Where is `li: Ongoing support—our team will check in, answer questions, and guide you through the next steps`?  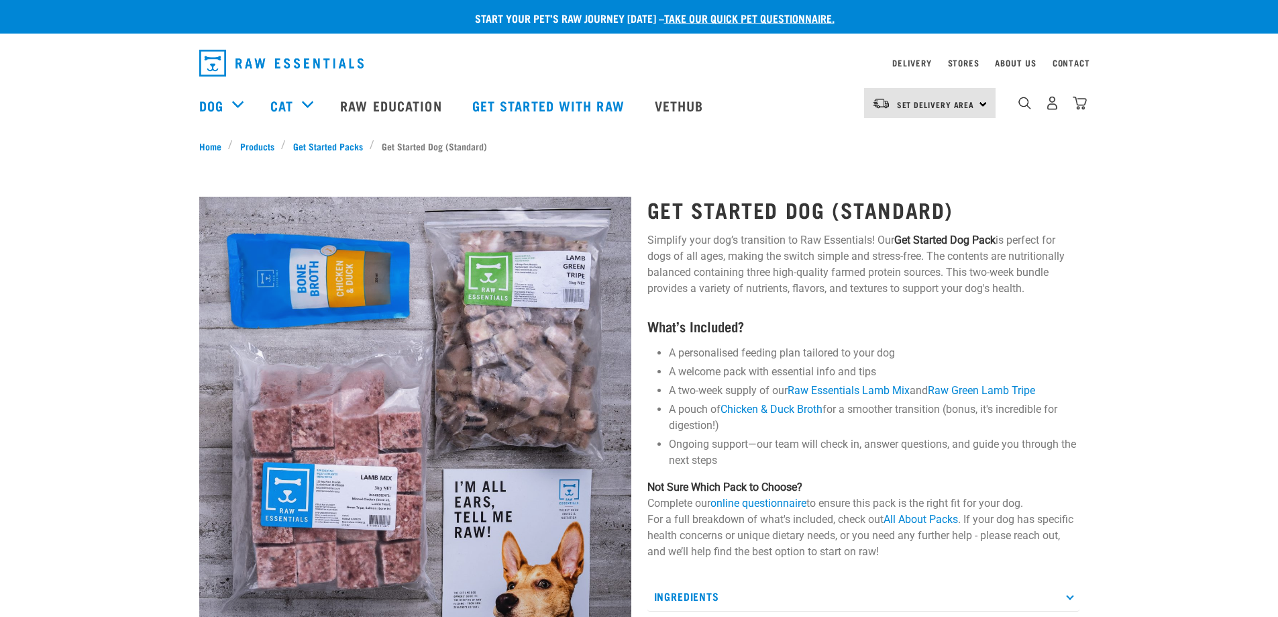
li: Ongoing support—our team will check in, answer questions, and guide you through the next steps is located at coordinates (874, 452).